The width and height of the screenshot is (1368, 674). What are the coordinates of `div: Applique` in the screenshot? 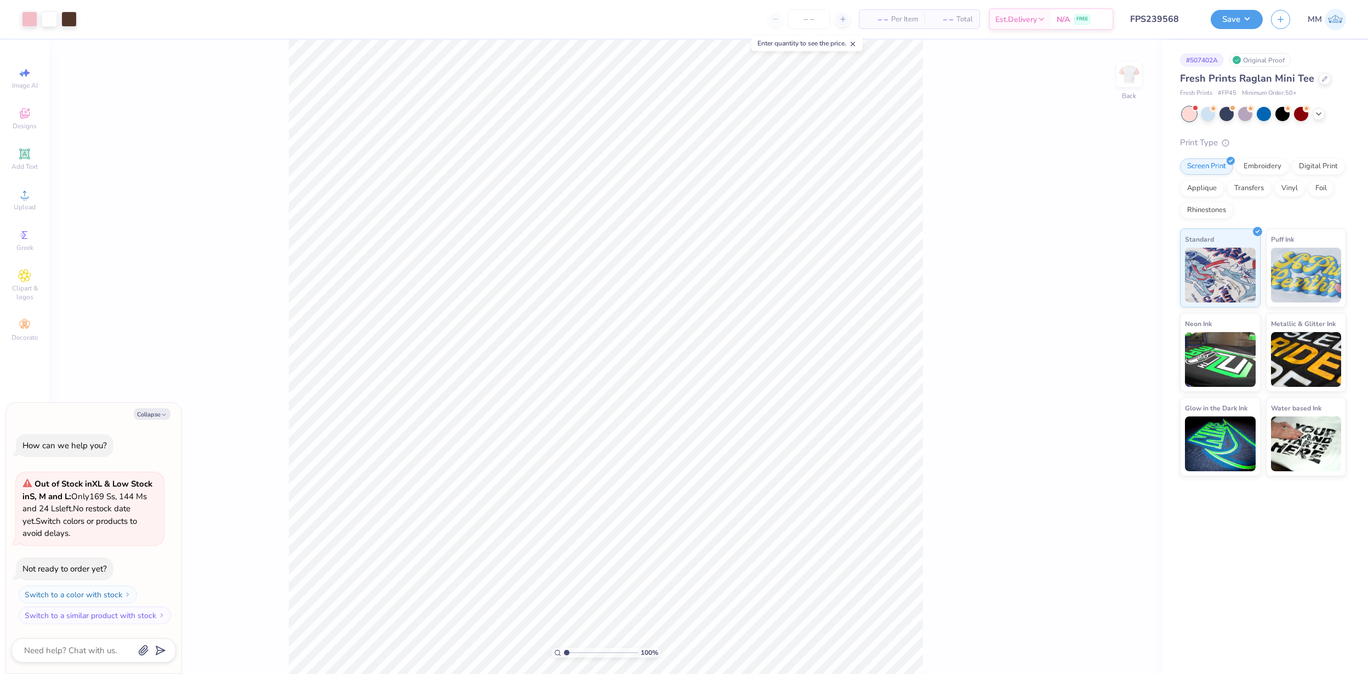 It's located at (1202, 189).